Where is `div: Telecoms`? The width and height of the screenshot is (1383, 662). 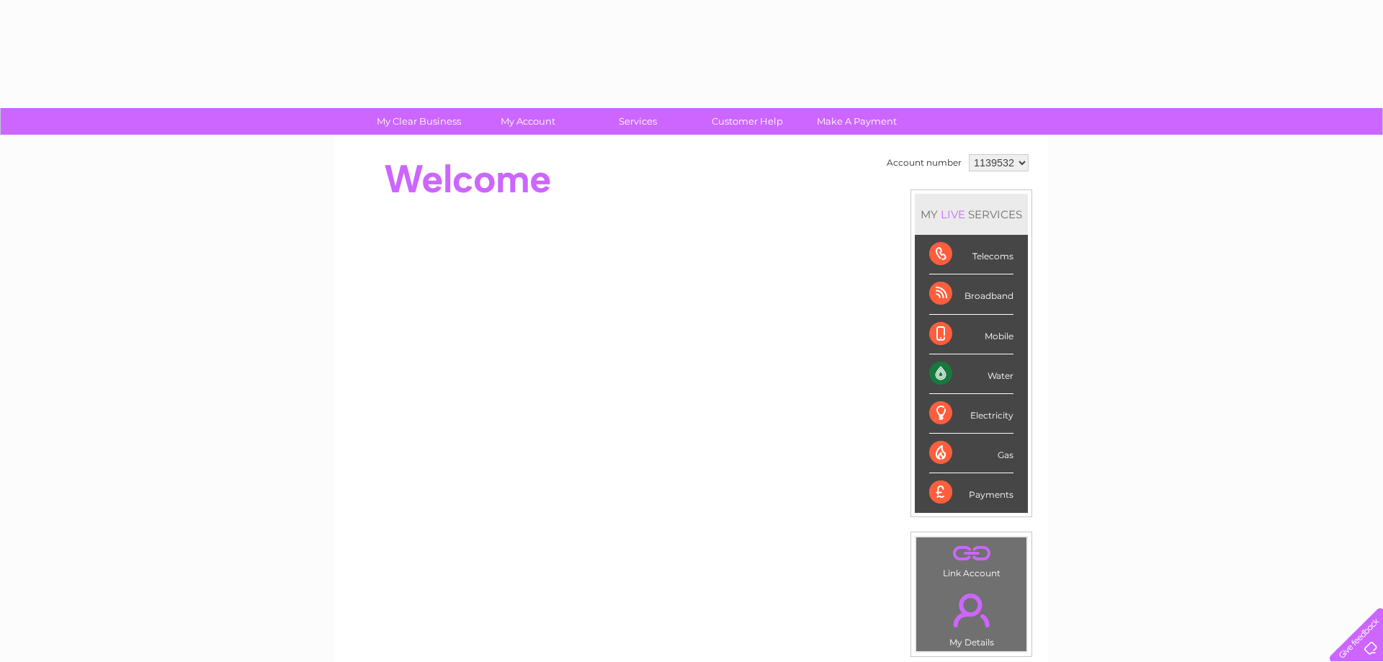
div: Telecoms is located at coordinates (971, 254).